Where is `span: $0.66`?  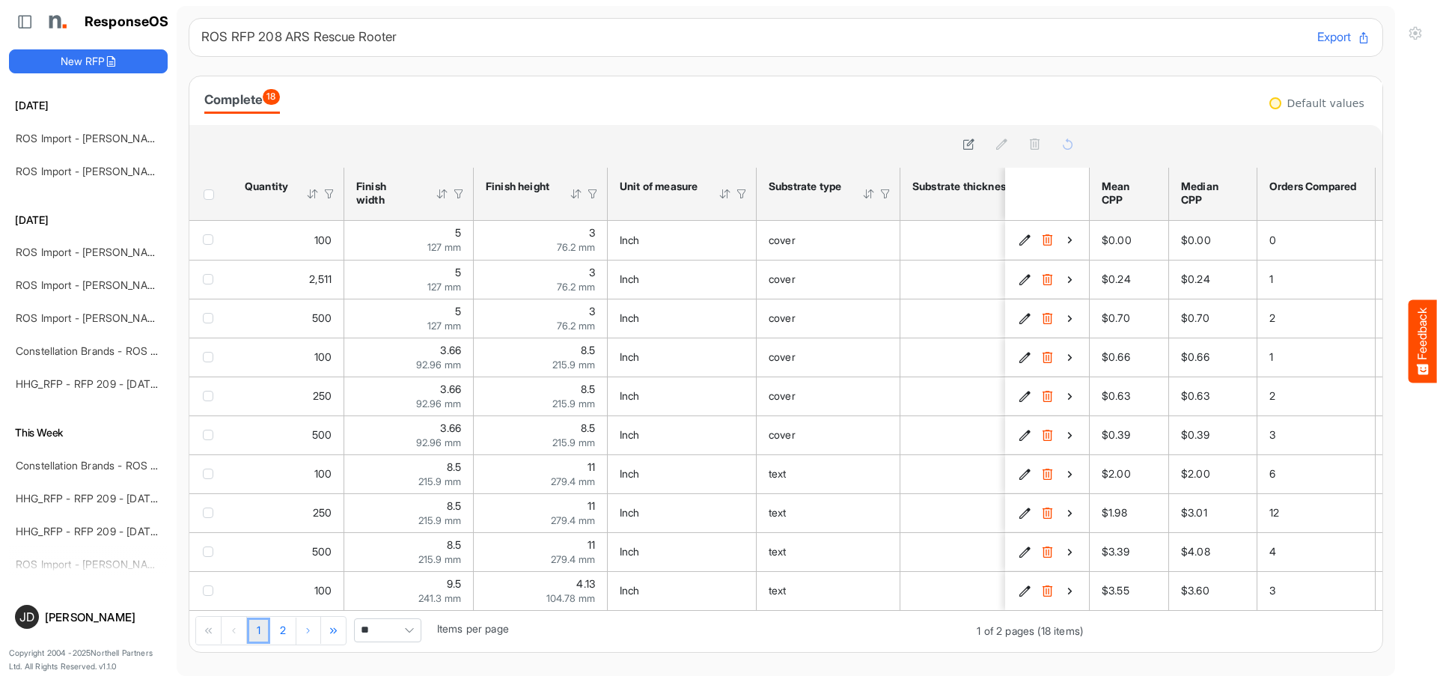 span: $0.66 is located at coordinates (1196, 356).